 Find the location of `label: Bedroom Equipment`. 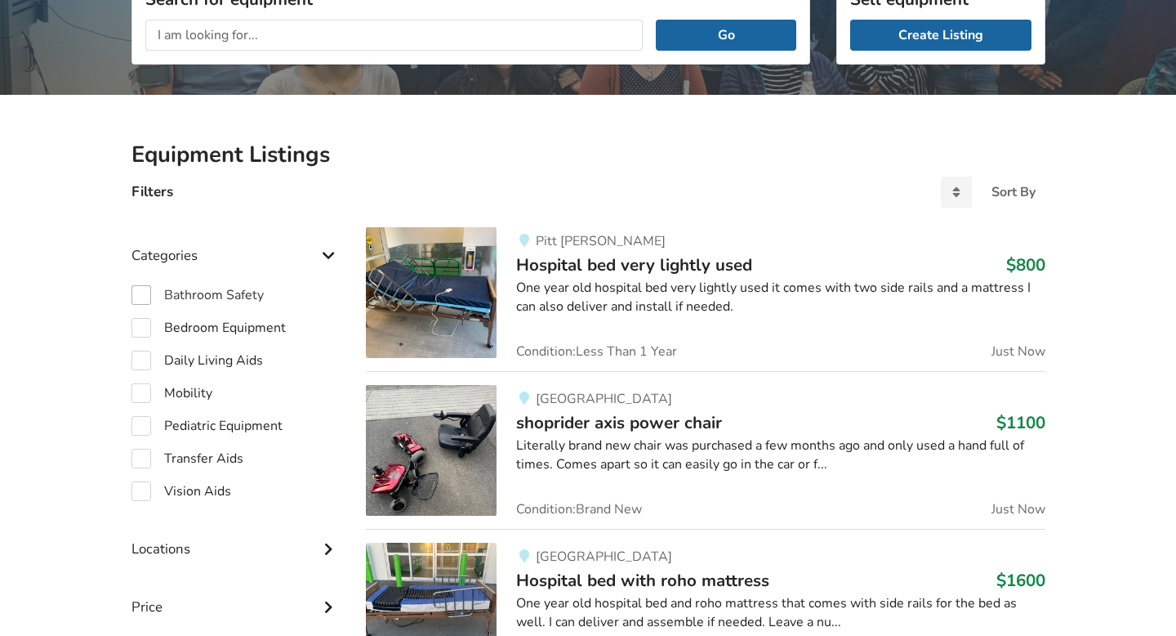

label: Bedroom Equipment is located at coordinates (208, 328).